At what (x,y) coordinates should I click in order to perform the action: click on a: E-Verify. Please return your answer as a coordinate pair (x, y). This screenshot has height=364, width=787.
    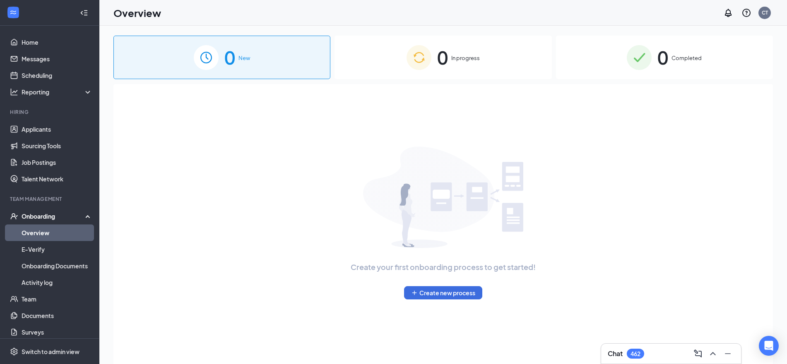
    Looking at the image, I should click on (57, 249).